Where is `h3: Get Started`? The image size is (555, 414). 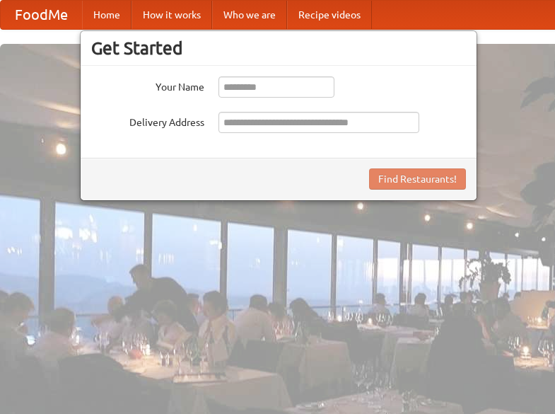
h3: Get Started is located at coordinates (279, 48).